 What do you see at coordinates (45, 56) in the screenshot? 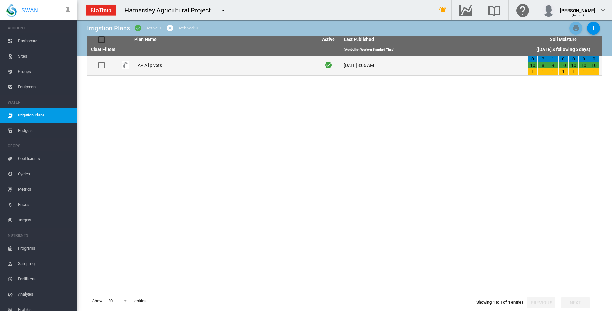
I see `span: Sites` at bounding box center [45, 56].